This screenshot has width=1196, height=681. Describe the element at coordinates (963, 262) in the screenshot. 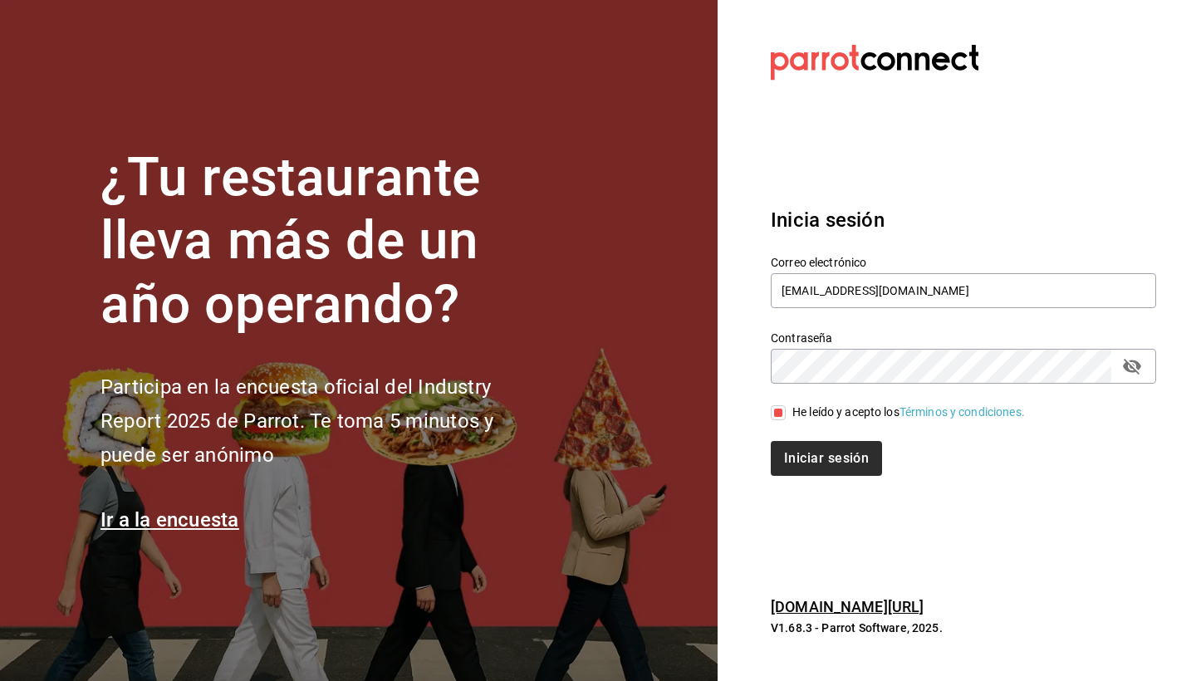

I see `label: Correo electrónico` at that location.